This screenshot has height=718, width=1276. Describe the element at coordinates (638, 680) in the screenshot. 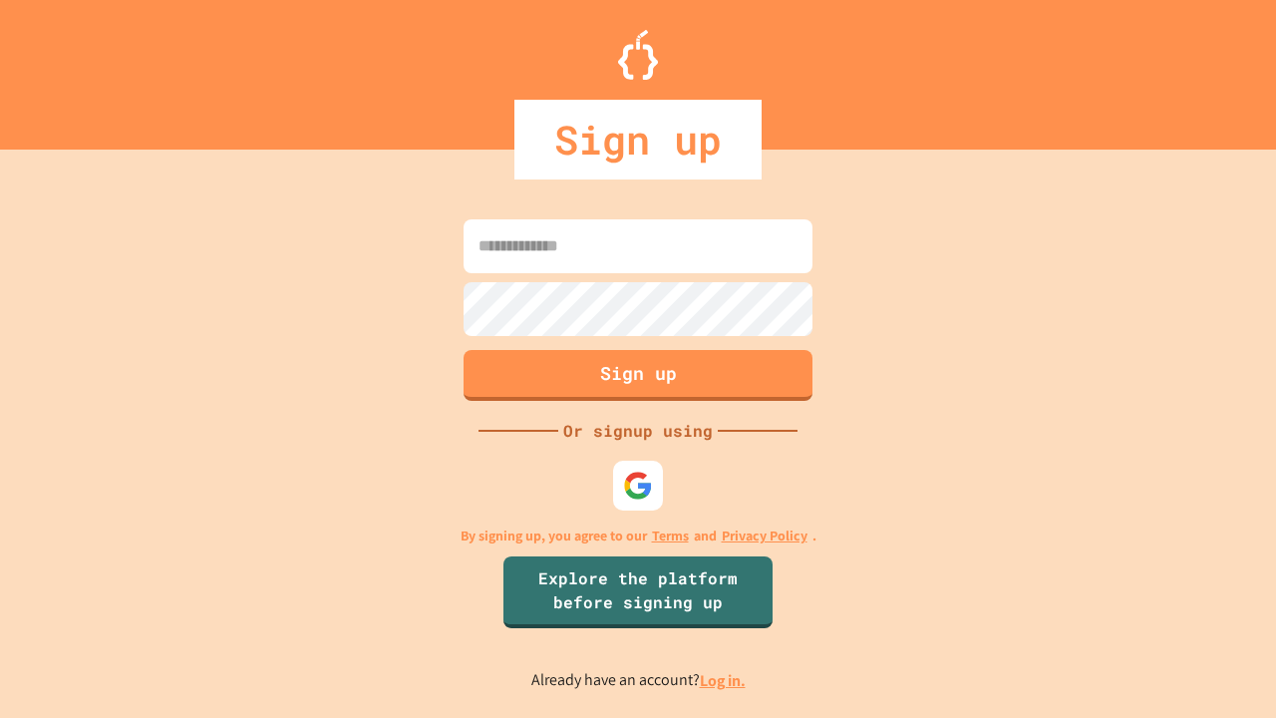

I see `p: Already have an account?` at that location.